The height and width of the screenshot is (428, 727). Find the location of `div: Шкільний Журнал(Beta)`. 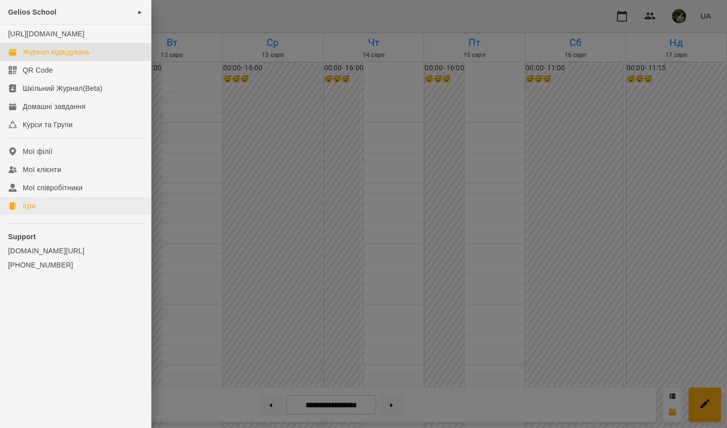

div: Шкільний Журнал(Beta) is located at coordinates (63, 88).